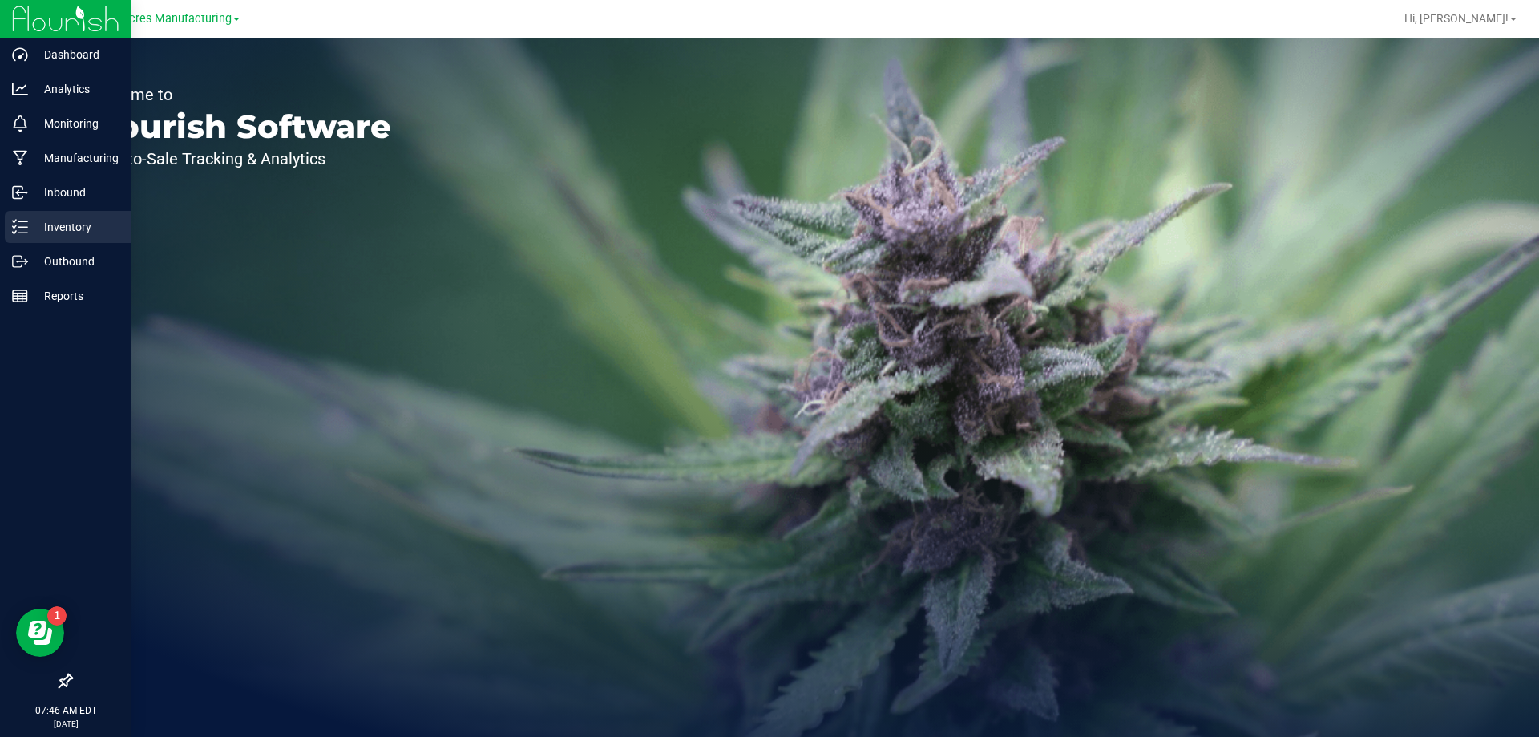  What do you see at coordinates (20, 158) in the screenshot?
I see `inline-svg: Manufacturing` at bounding box center [20, 158].